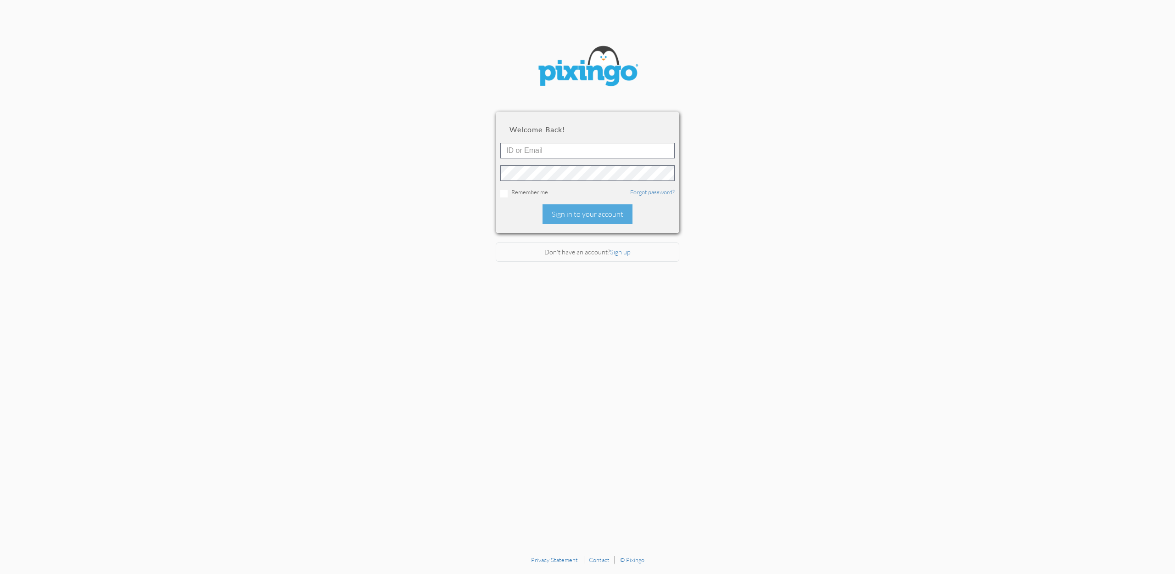 This screenshot has height=574, width=1175. Describe the element at coordinates (588, 214) in the screenshot. I see `div: Sign in to your account` at that location.